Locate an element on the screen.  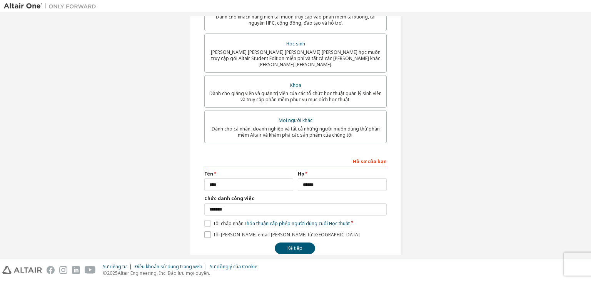
font: Mọi người khác is located at coordinates (295, 120).